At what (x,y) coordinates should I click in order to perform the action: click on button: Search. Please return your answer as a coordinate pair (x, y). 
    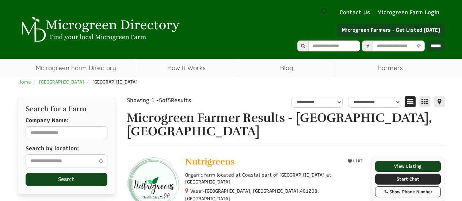
    Looking at the image, I should click on (66, 180).